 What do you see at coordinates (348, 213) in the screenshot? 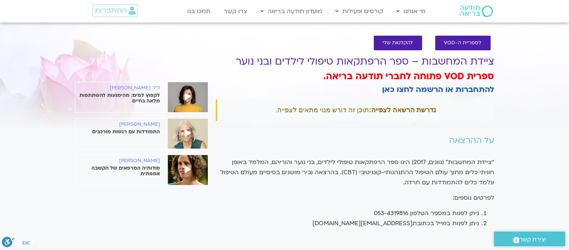
I see `li: ניתן לפנות במספר הטלפון 053-4319816` at bounding box center [348, 213].